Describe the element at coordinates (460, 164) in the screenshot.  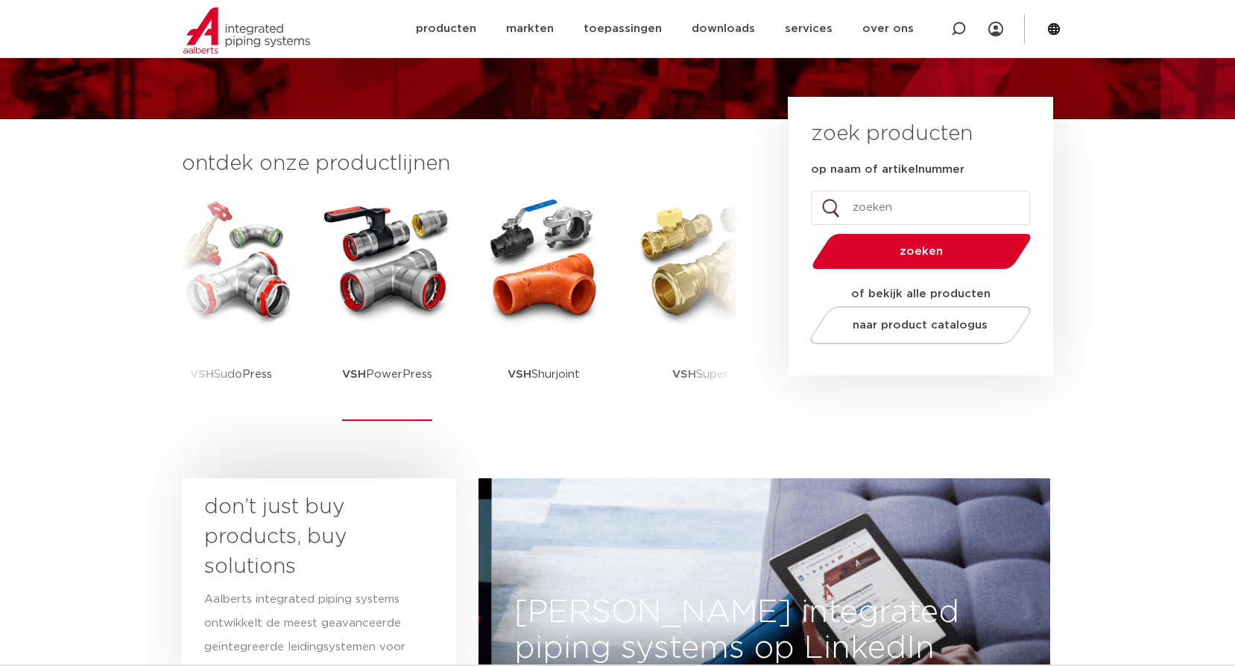
I see `h3: ontdek onze productlijnen` at that location.